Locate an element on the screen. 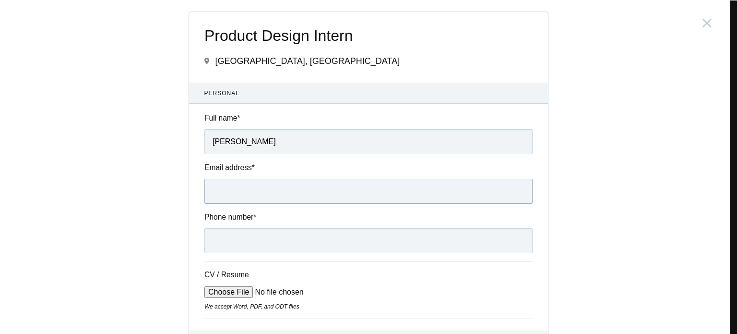 The width and height of the screenshot is (737, 334). label: Phone number is located at coordinates (369, 216).